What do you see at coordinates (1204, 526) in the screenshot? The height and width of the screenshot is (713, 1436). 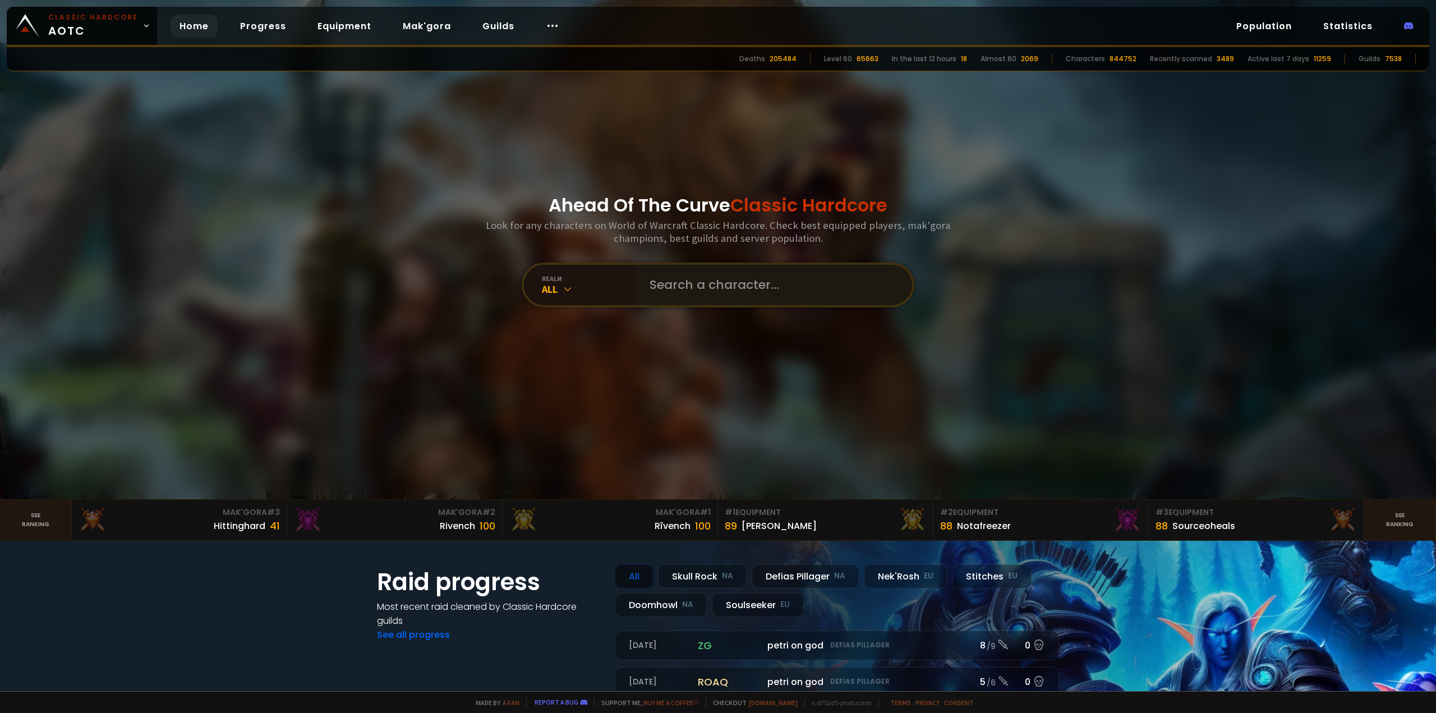 I see `div: Sourceoheals` at bounding box center [1204, 526].